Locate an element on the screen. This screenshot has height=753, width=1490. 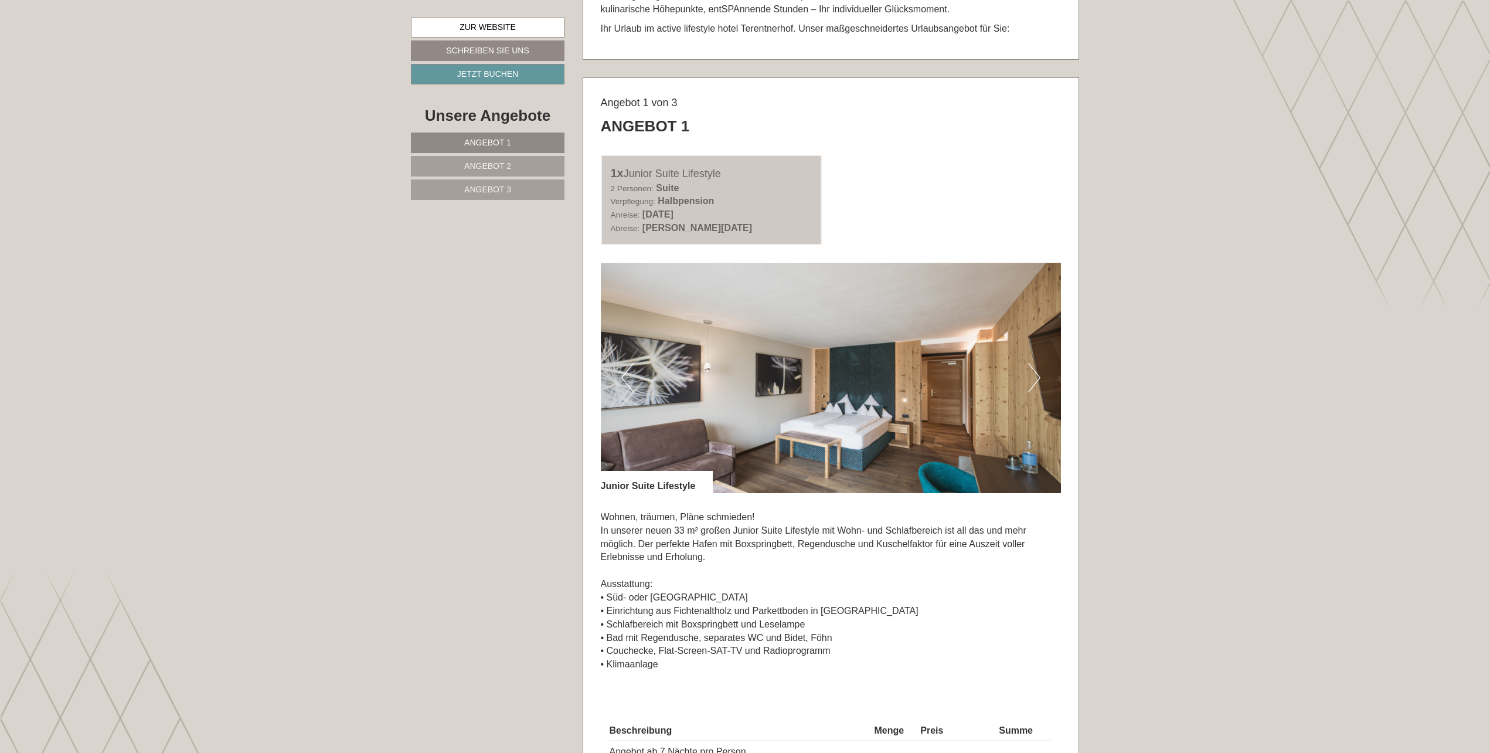
small: Abreise: is located at coordinates (625, 228).